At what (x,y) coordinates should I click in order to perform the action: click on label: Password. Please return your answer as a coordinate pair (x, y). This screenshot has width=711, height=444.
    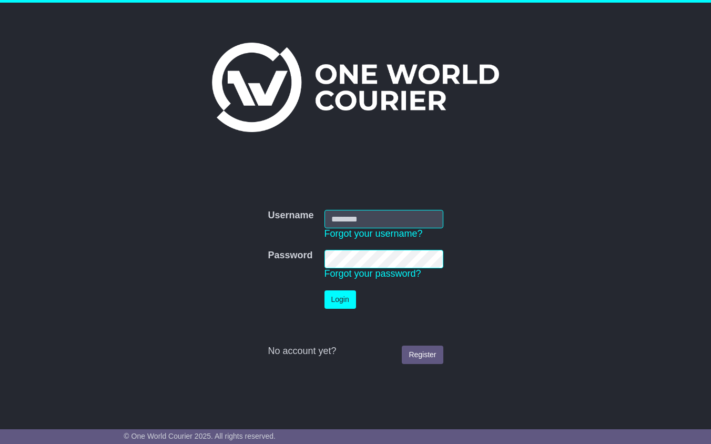
    Looking at the image, I should click on (290, 256).